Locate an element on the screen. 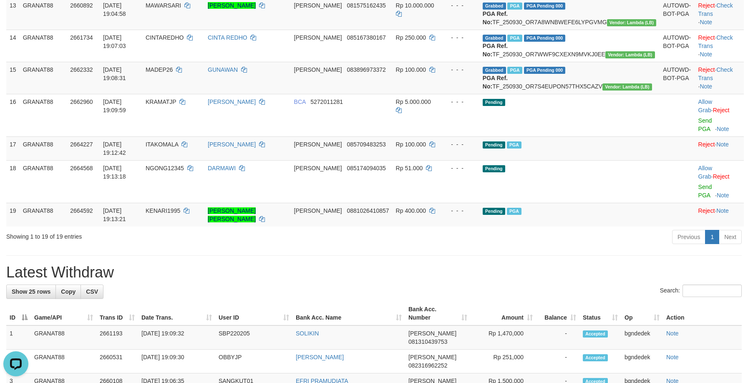  th: Balance: activate to sort column ascending is located at coordinates (558, 313).